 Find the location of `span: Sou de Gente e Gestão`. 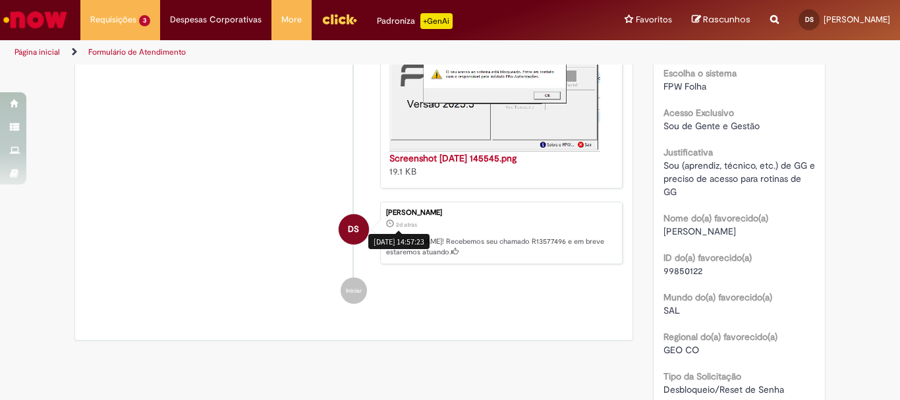

span: Sou de Gente e Gestão is located at coordinates (711, 126).